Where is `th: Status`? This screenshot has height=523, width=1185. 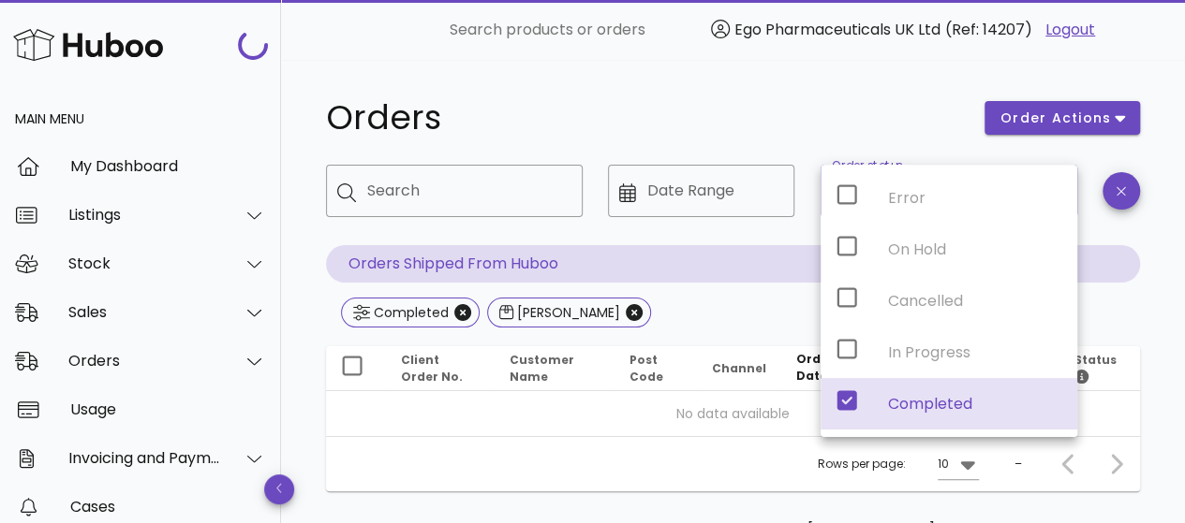 th: Status is located at coordinates (1099, 369).